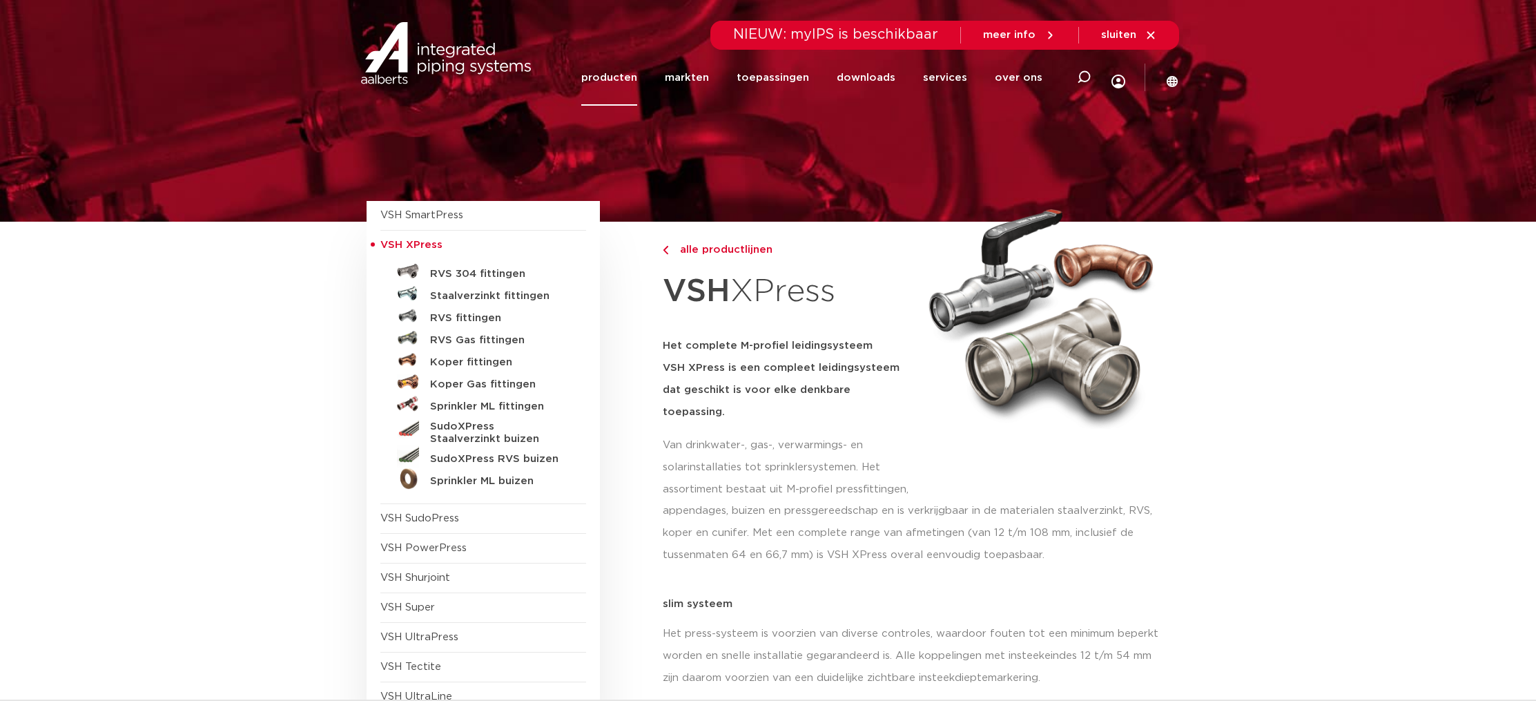  What do you see at coordinates (407, 607) in the screenshot?
I see `a: VSH Super` at bounding box center [407, 607].